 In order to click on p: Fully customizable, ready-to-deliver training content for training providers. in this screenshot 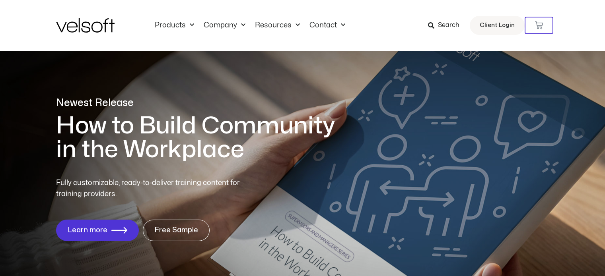, I will do `click(155, 189)`.